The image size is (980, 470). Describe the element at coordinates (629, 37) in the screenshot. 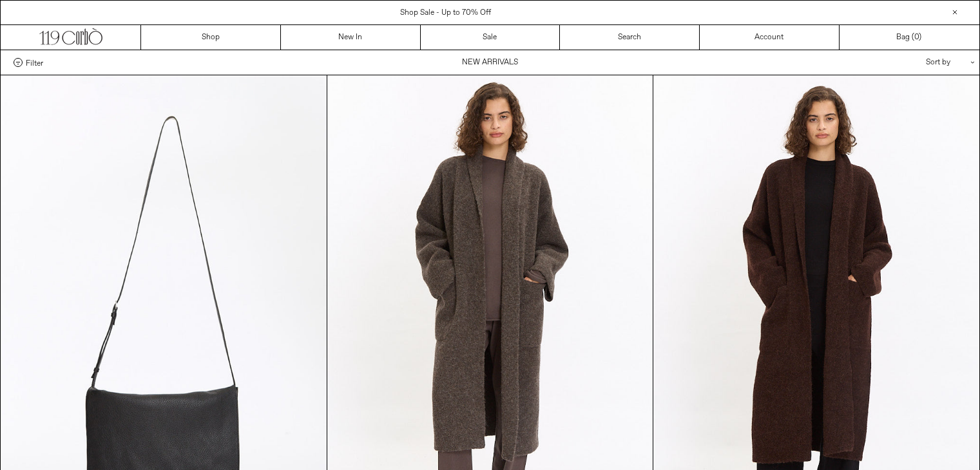

I see `a: Search` at that location.